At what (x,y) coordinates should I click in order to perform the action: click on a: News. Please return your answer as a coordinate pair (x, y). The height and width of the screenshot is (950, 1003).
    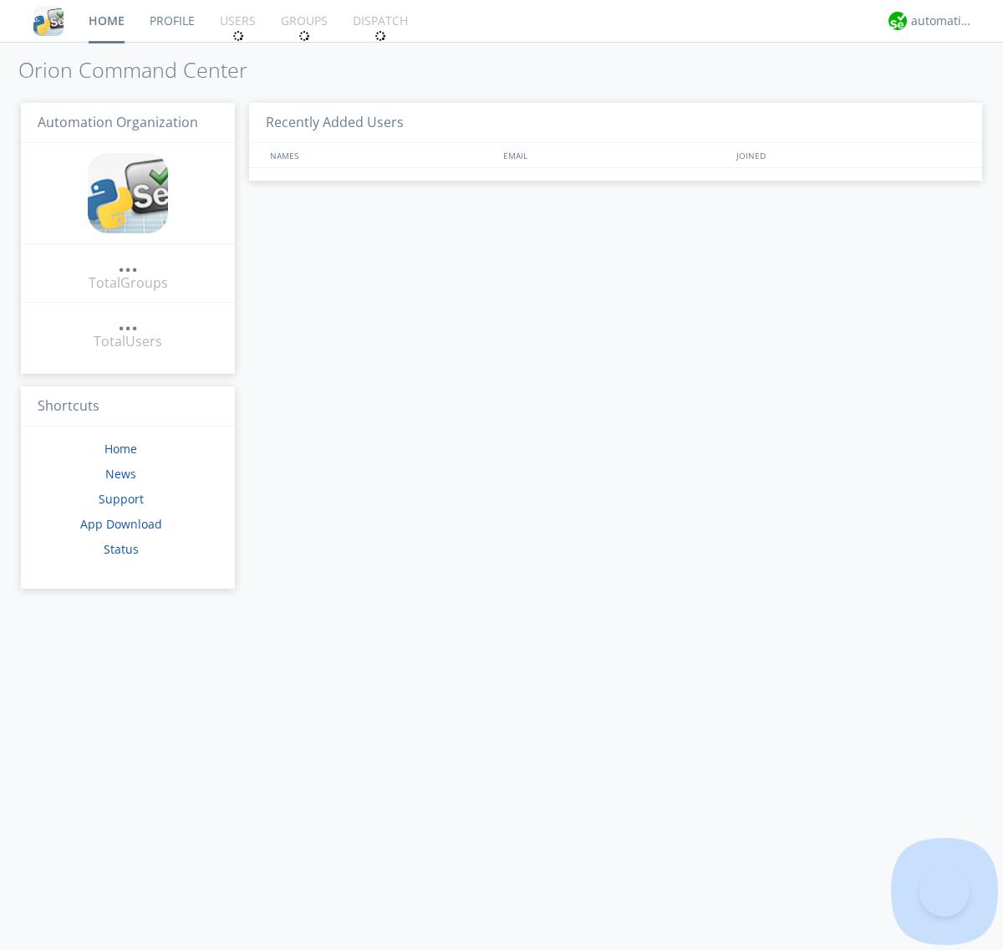
    Looking at the image, I should click on (120, 473).